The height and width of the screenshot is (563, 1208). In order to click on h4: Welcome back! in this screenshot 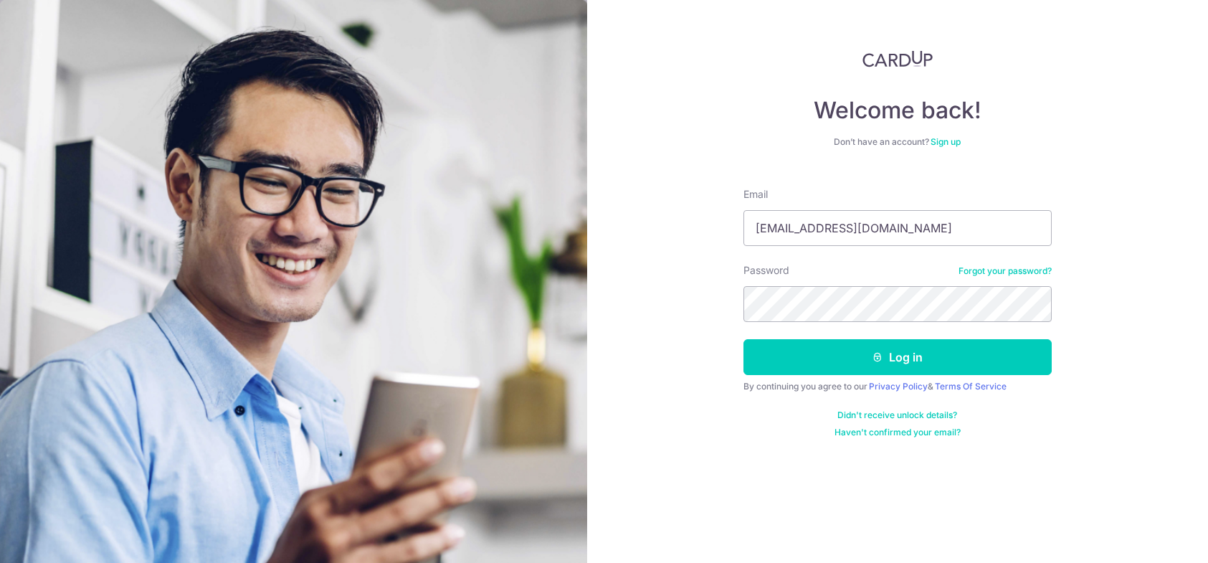, I will do `click(898, 110)`.